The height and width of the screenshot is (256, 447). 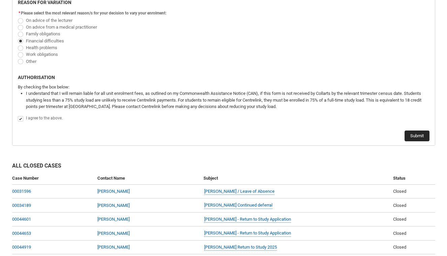 What do you see at coordinates (224, 167) in the screenshot?
I see `h2: All Closed Cases` at bounding box center [224, 167].